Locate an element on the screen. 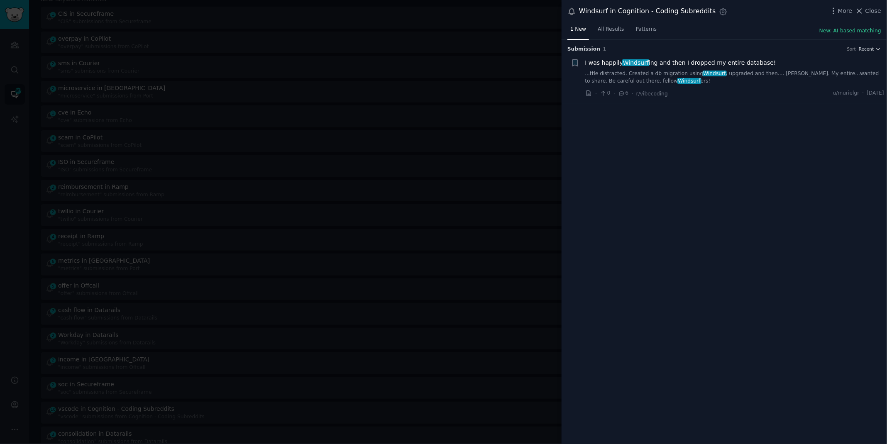  span: I was happily ing and then I dropped my entire database! is located at coordinates (681, 63).